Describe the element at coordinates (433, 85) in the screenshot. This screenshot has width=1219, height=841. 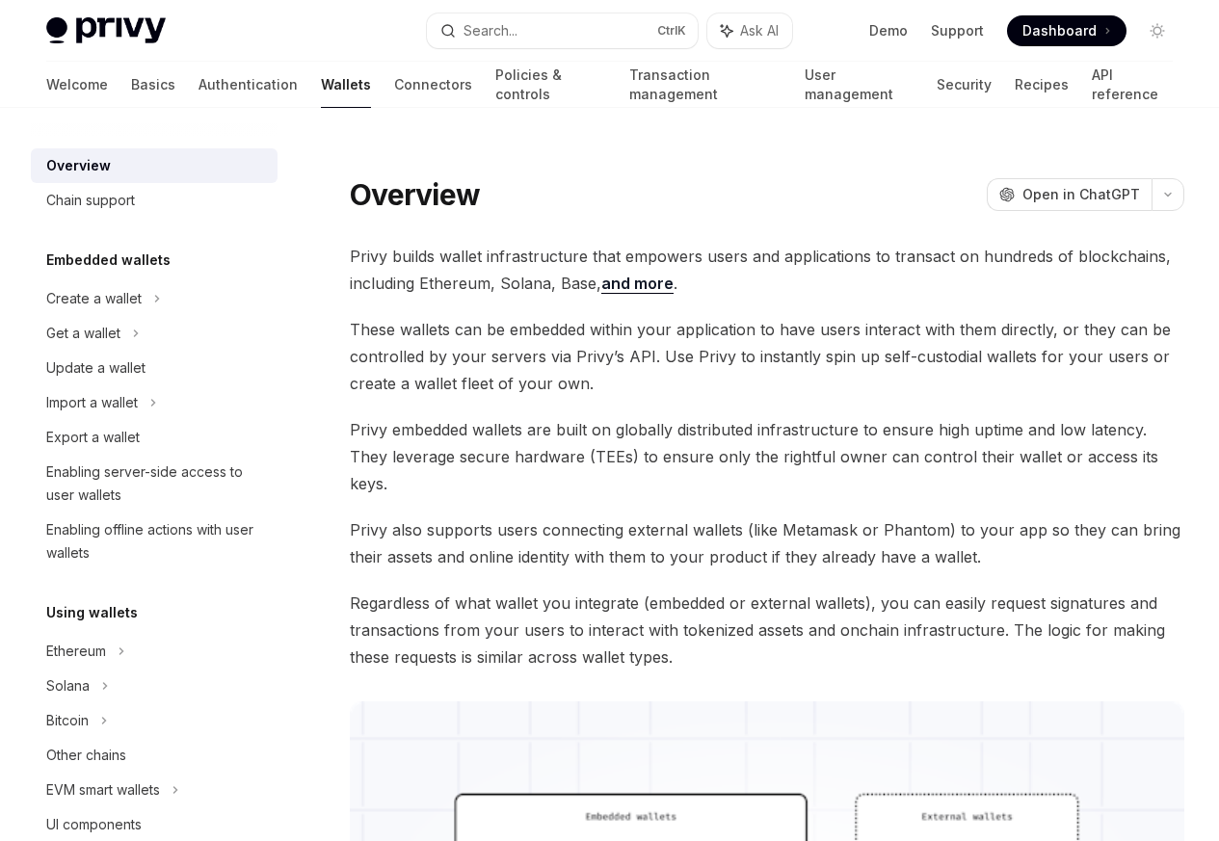
I see `a: Connectors` at that location.